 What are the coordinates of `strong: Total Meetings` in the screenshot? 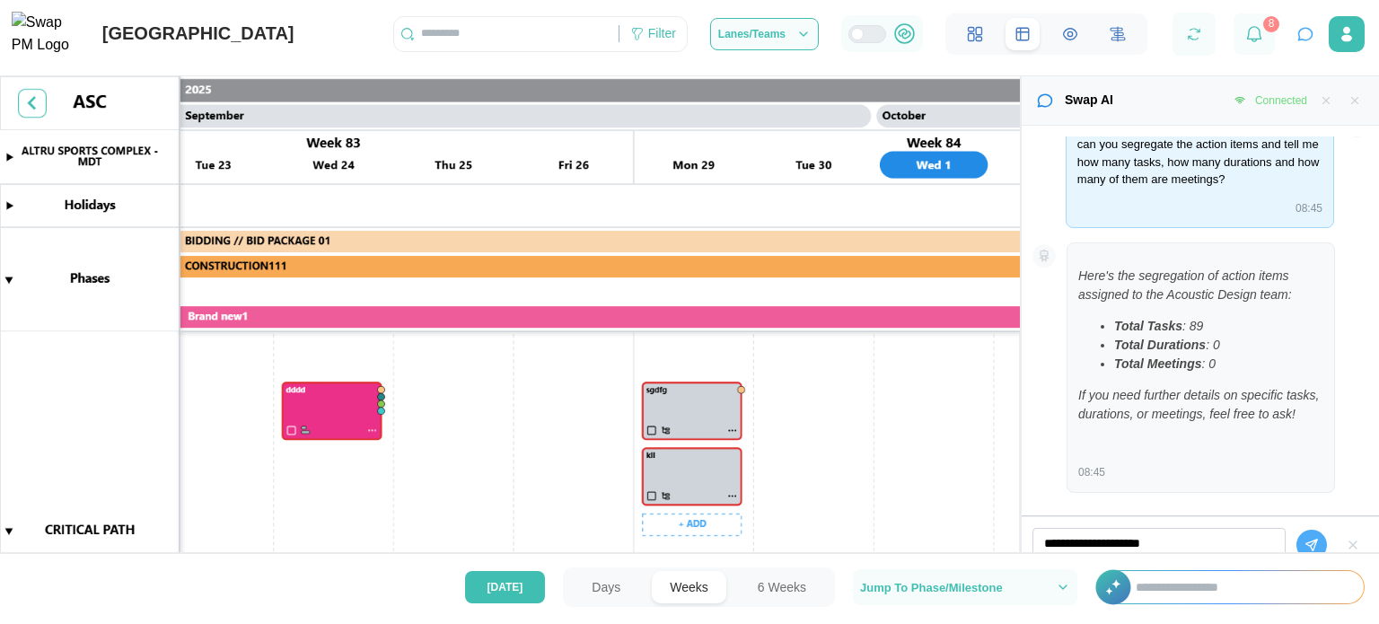 It's located at (1159, 364).